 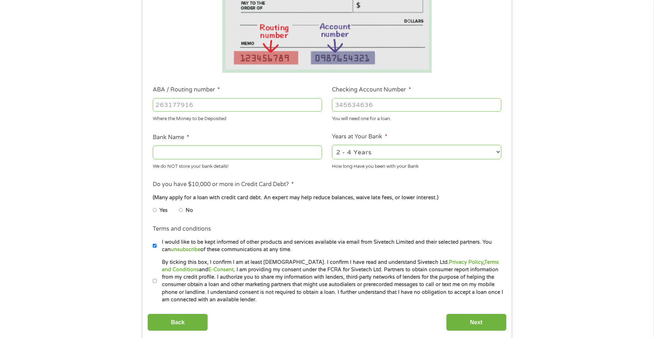 What do you see at coordinates (371, 90) in the screenshot?
I see `label: Checking Account Number` at bounding box center [371, 90].